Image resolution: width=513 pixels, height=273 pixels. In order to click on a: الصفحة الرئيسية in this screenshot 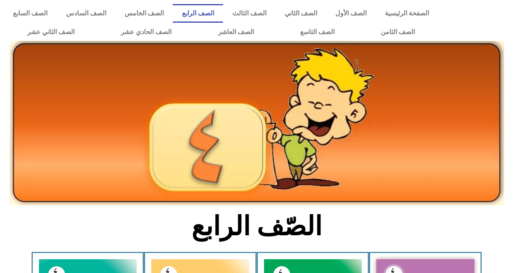, I will do `click(407, 13)`.